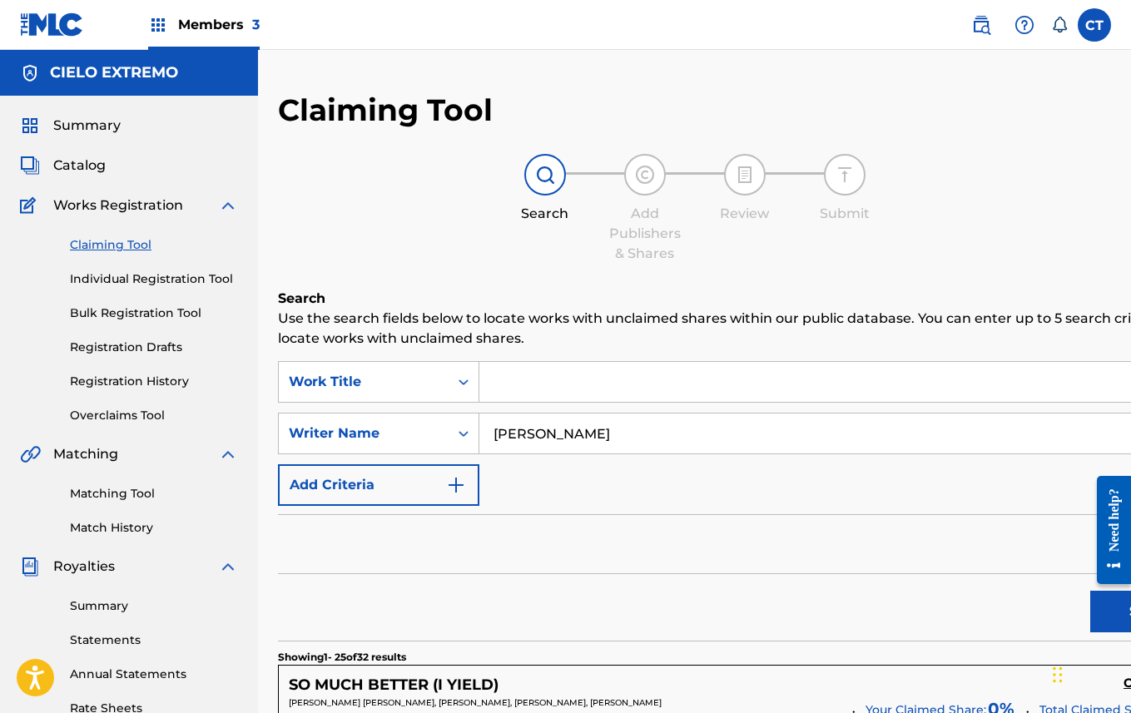 The width and height of the screenshot is (1131, 713). What do you see at coordinates (86, 454) in the screenshot?
I see `span: Matching` at bounding box center [86, 454].